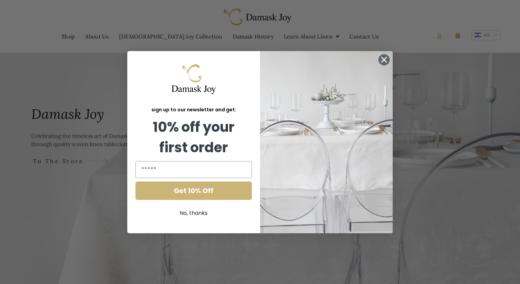 Image resolution: width=520 pixels, height=284 pixels. What do you see at coordinates (193, 109) in the screenshot?
I see `span: sign up to our newsletter and get:` at bounding box center [193, 109].